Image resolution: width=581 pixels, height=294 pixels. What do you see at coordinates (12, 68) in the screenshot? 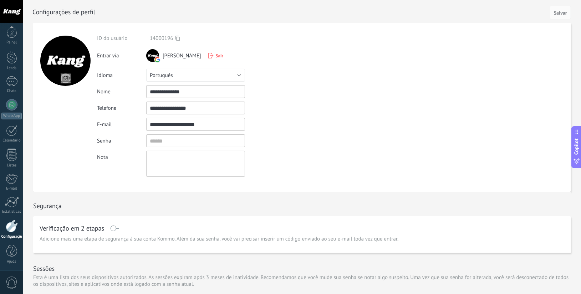
I see `div: Leads` at bounding box center [12, 68].